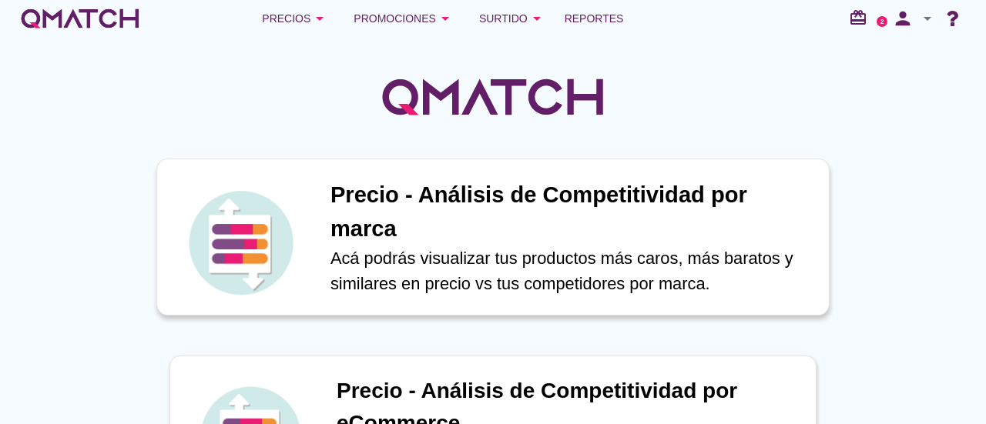  What do you see at coordinates (594, 18) in the screenshot?
I see `span: Reportes` at bounding box center [594, 18].